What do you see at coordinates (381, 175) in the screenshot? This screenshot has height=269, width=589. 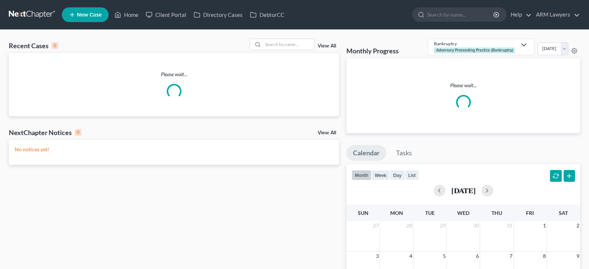 I see `button: week` at bounding box center [381, 175].